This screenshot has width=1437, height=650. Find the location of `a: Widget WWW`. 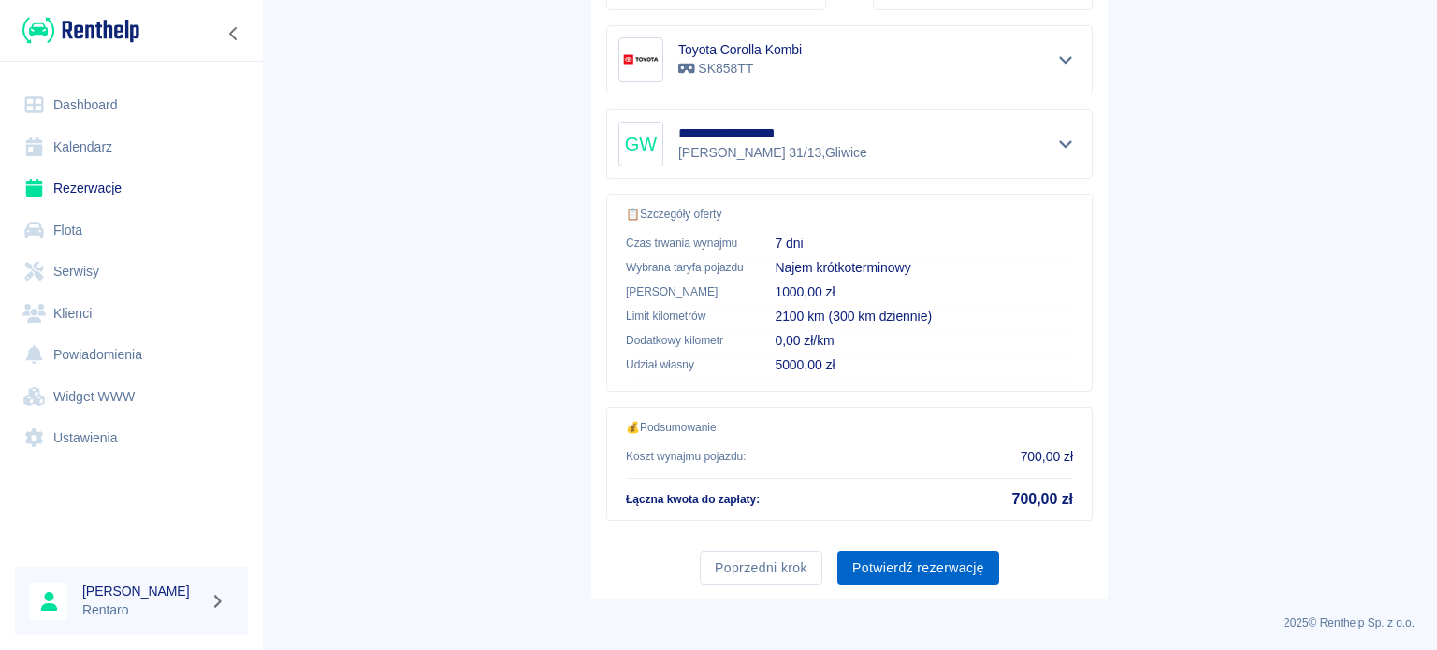

a: Widget WWW is located at coordinates (131, 397).